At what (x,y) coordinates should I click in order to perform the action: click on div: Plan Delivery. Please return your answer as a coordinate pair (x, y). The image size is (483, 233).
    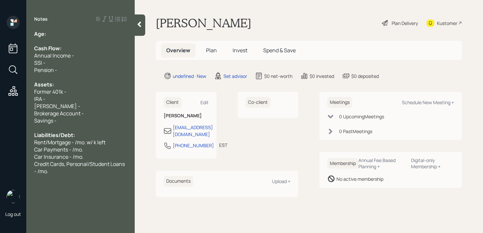
    Looking at the image, I should click on (405, 23).